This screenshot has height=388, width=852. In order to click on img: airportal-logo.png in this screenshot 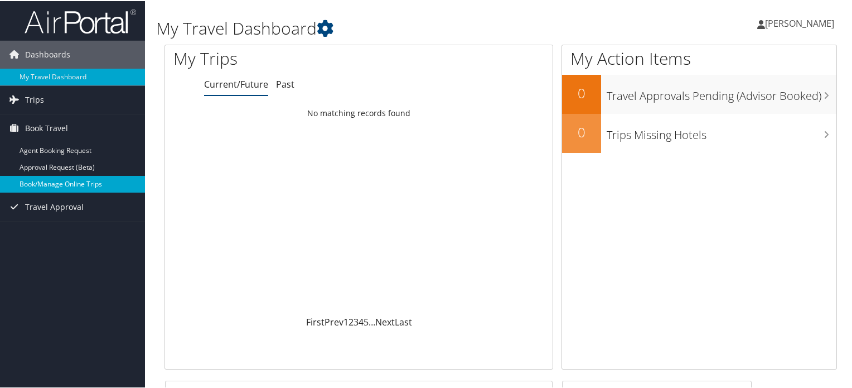, I will do `click(80, 20)`.